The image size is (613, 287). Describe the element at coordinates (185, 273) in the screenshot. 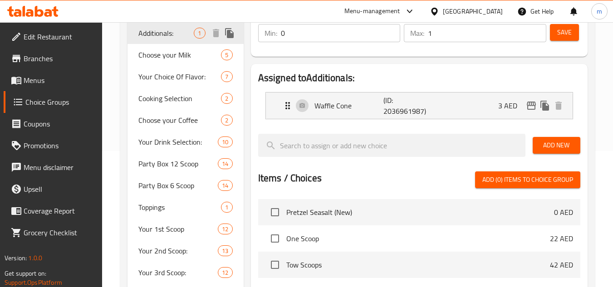

I see `div: Your 3rd Scoop:12` at that location.